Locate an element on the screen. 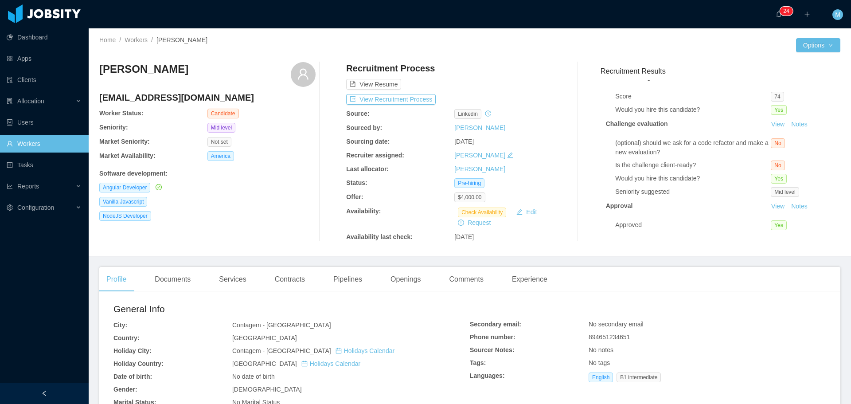 This screenshot has width=851, height=404. p: 4 is located at coordinates (787, 11).